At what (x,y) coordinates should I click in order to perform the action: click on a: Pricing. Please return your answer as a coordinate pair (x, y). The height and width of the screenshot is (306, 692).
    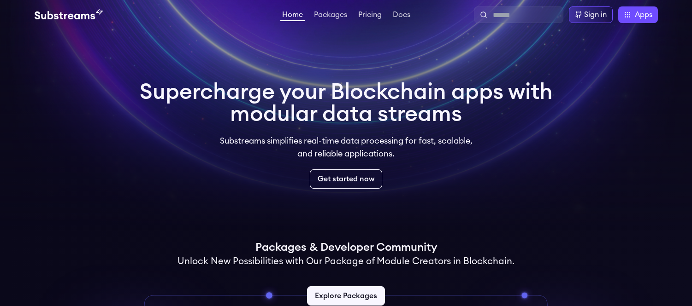
    Looking at the image, I should click on (370, 16).